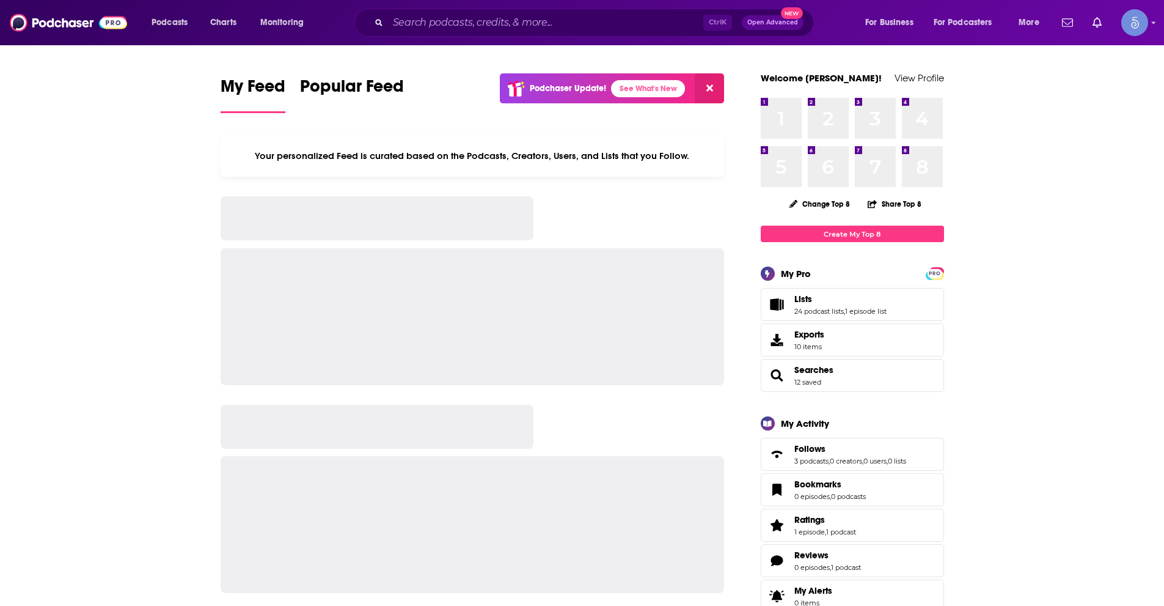 The image size is (1164, 606). Describe the element at coordinates (895, 203) in the screenshot. I see `button: Share Top 8` at that location.